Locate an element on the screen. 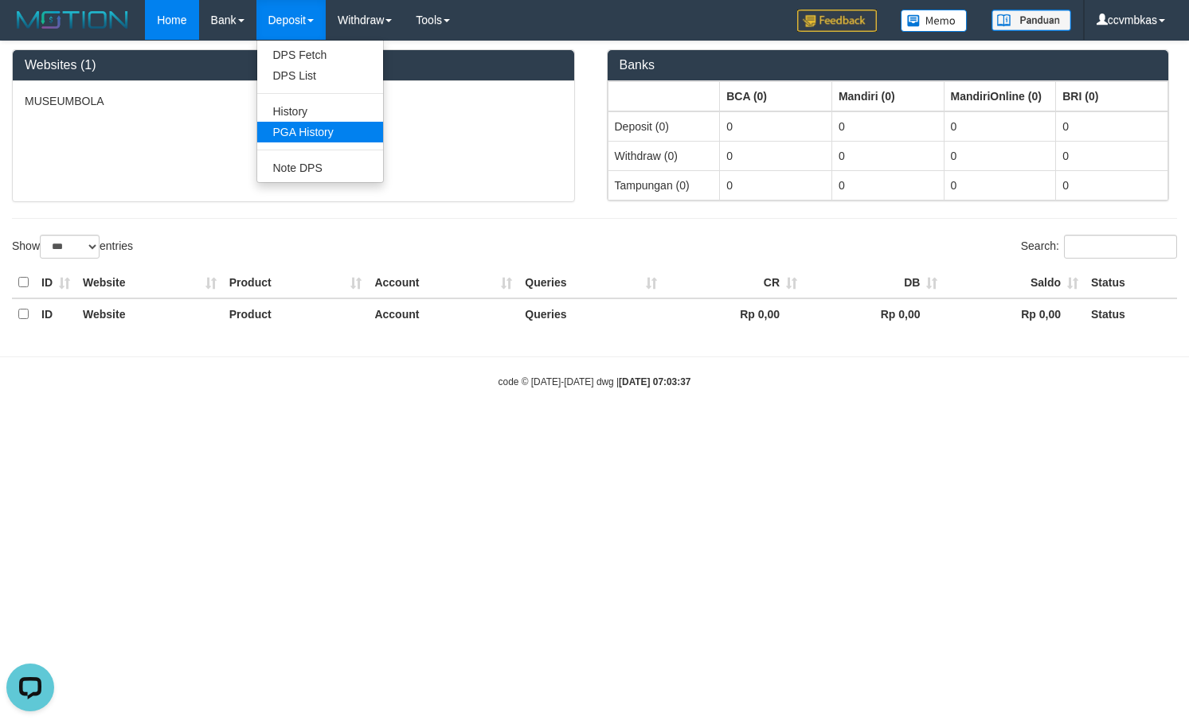 This screenshot has width=1189, height=724. img: MOTION_logo.png is located at coordinates (72, 20).